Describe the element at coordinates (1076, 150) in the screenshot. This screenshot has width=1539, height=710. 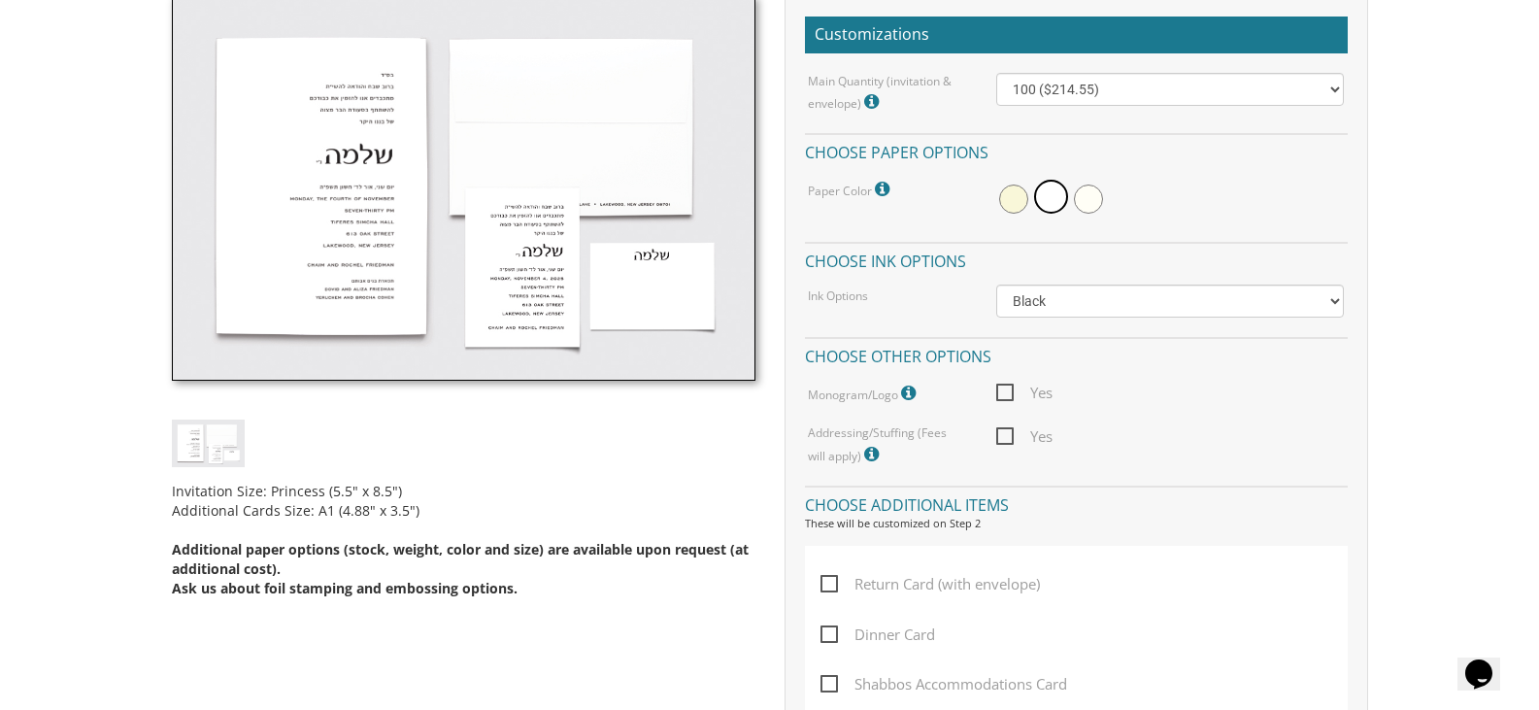
I see `h4: Choose paper options` at that location.